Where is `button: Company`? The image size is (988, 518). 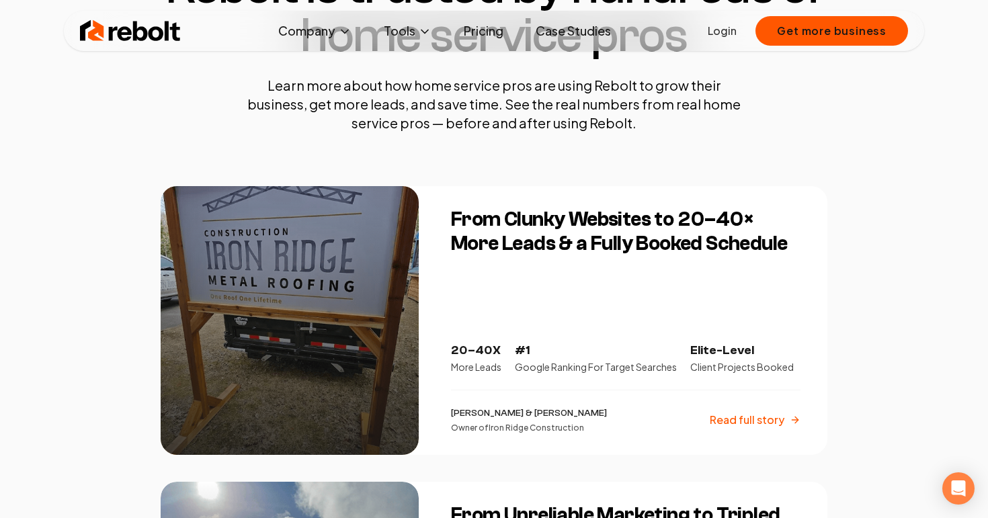
button: Company is located at coordinates (315, 31).